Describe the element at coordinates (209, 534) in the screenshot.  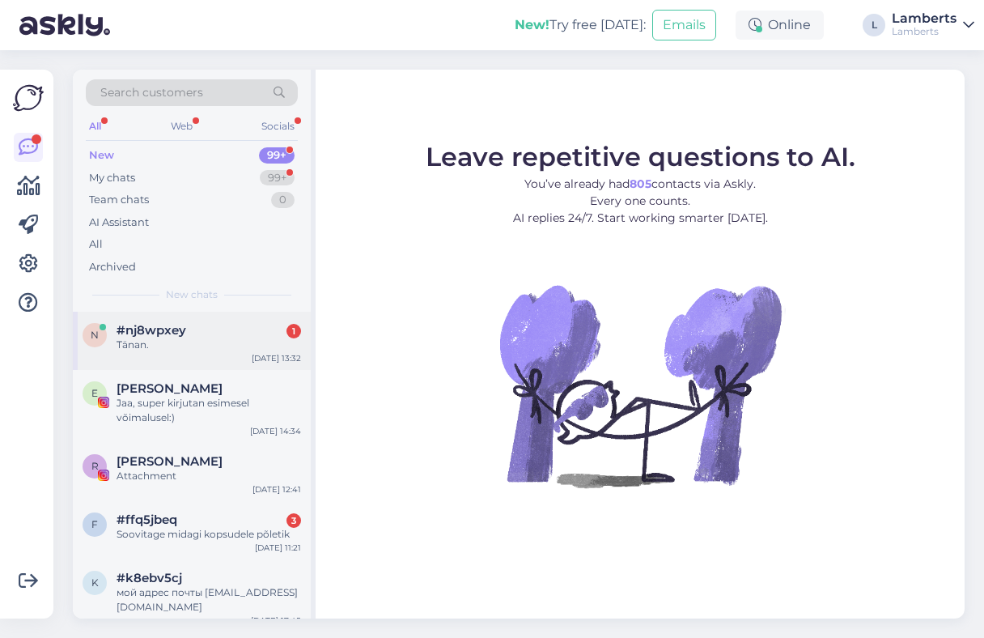
I see `div: Soovitage midagi kopsudele põletik` at that location.